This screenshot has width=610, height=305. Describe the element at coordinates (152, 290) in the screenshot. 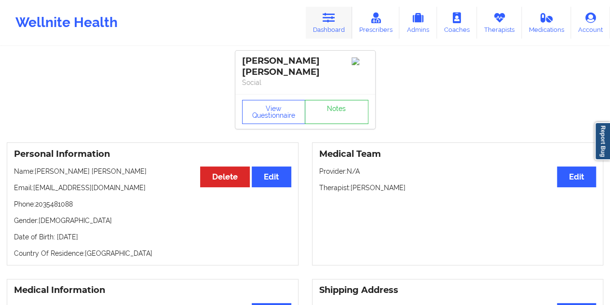

I see `h3: Medical Information` at that location.